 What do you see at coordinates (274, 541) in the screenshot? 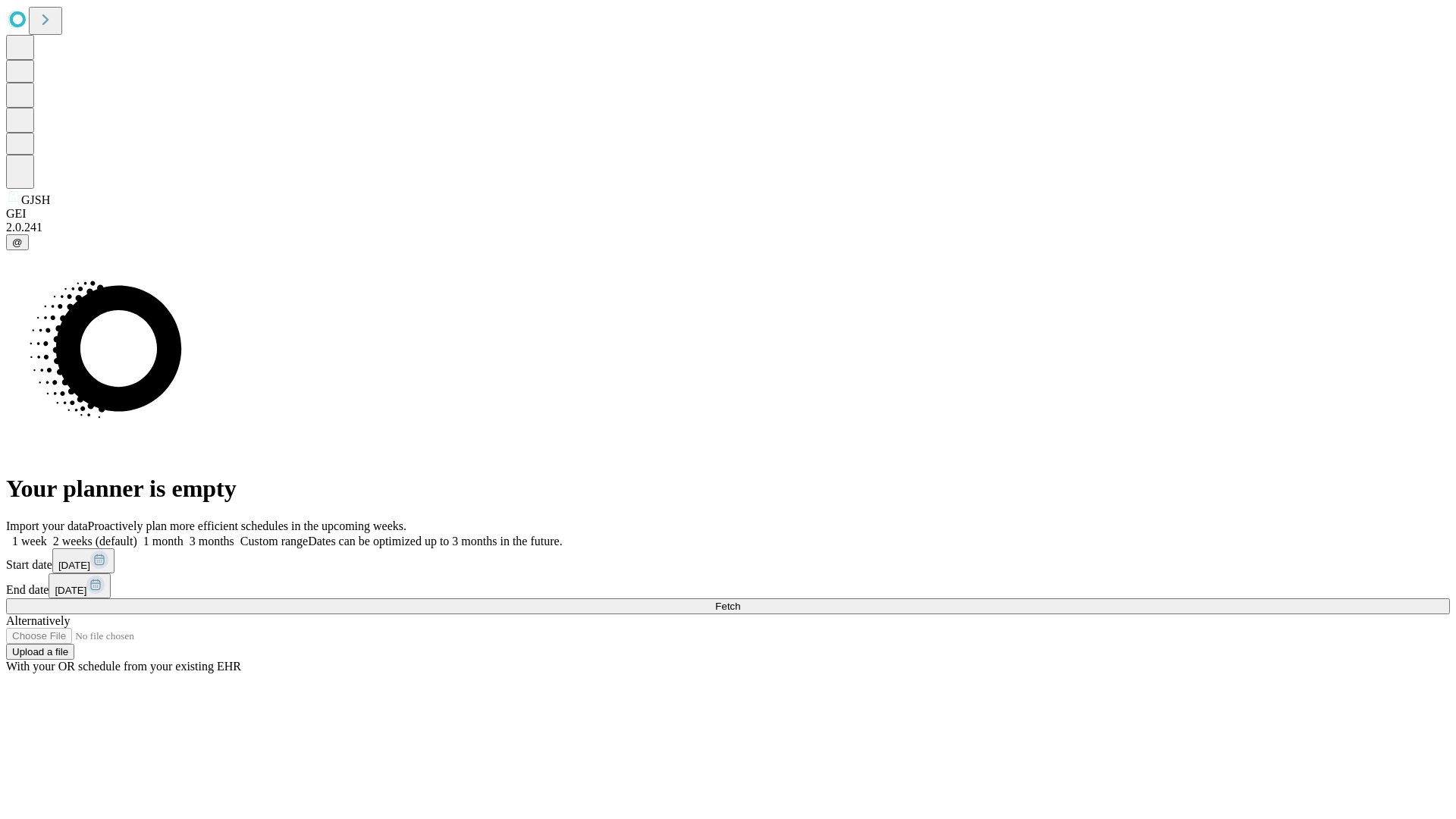
I see `span: Custom range` at bounding box center [274, 541].